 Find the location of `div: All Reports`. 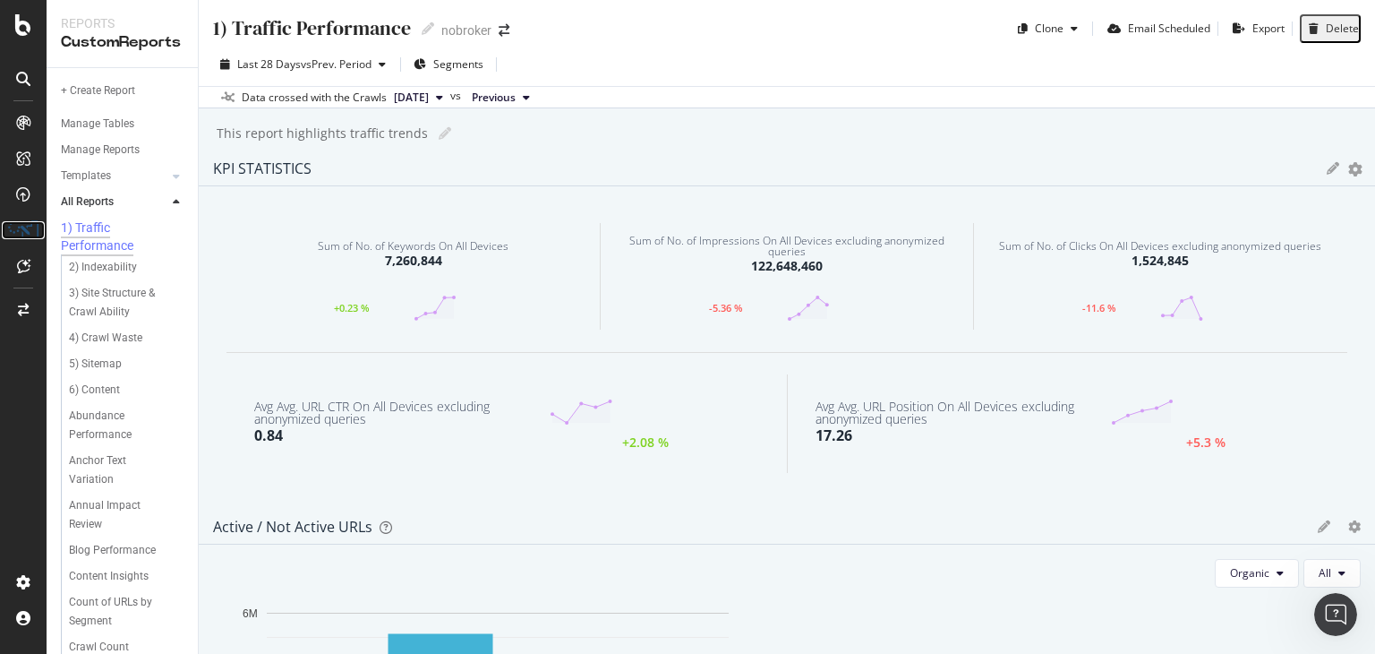

div: All Reports is located at coordinates (87, 201).